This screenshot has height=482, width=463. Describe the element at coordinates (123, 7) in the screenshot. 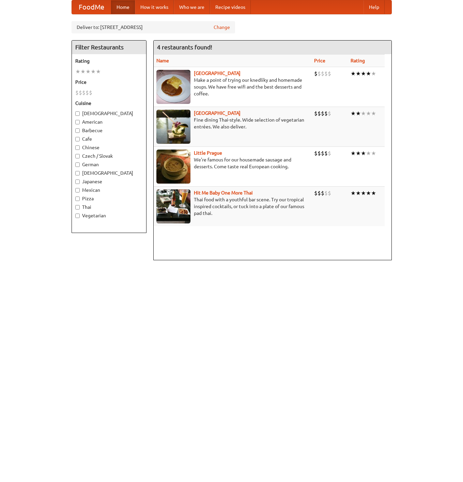

I see `a: Home` at that location.